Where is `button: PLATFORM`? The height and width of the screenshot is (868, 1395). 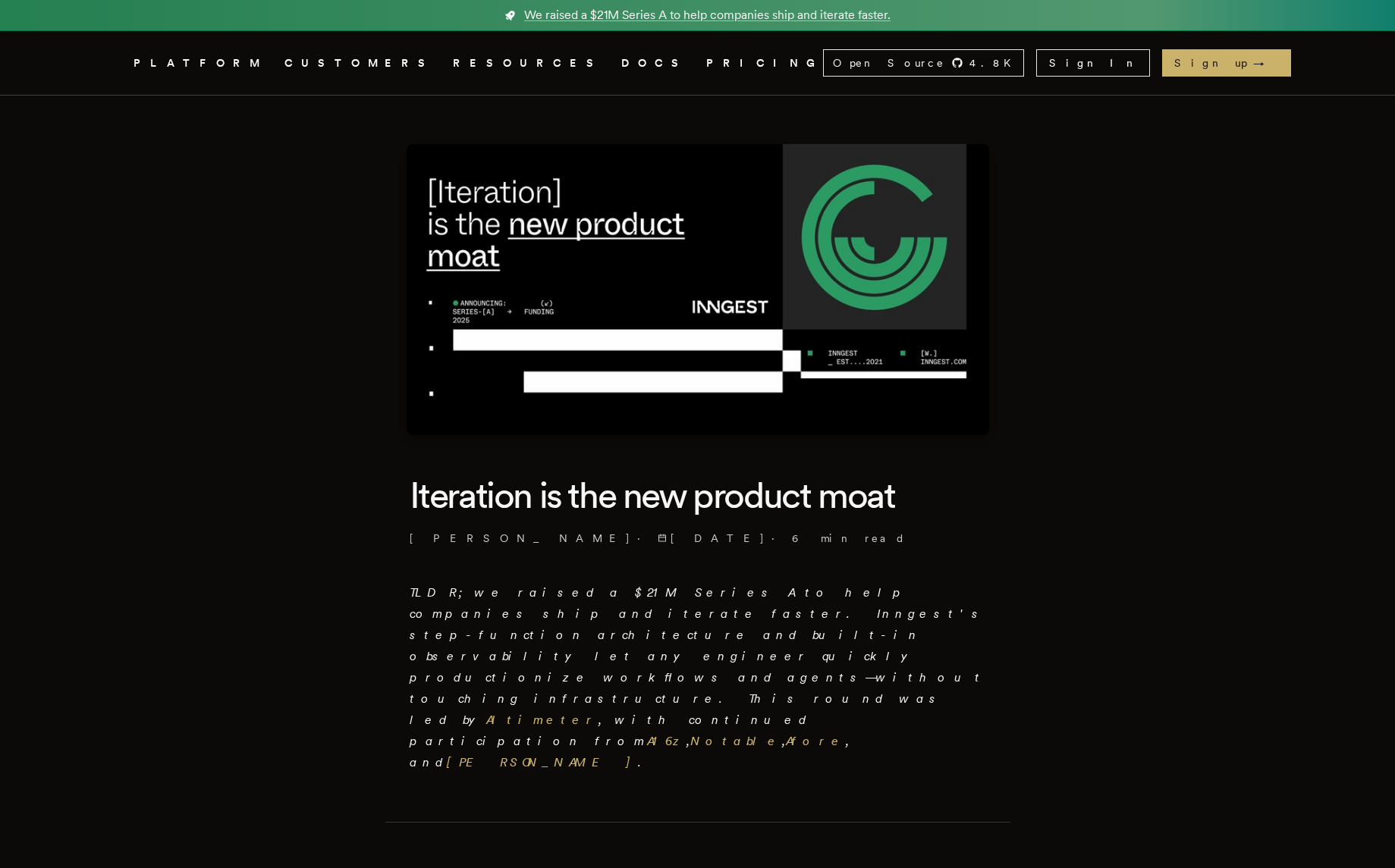 button: PLATFORM is located at coordinates (200, 63).